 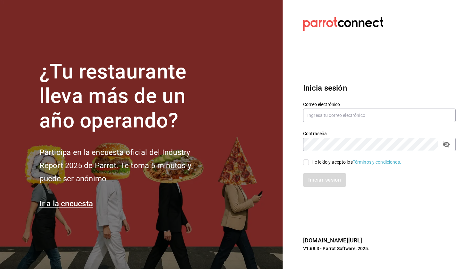 I want to click on a: Ir a la encuesta, so click(x=66, y=204).